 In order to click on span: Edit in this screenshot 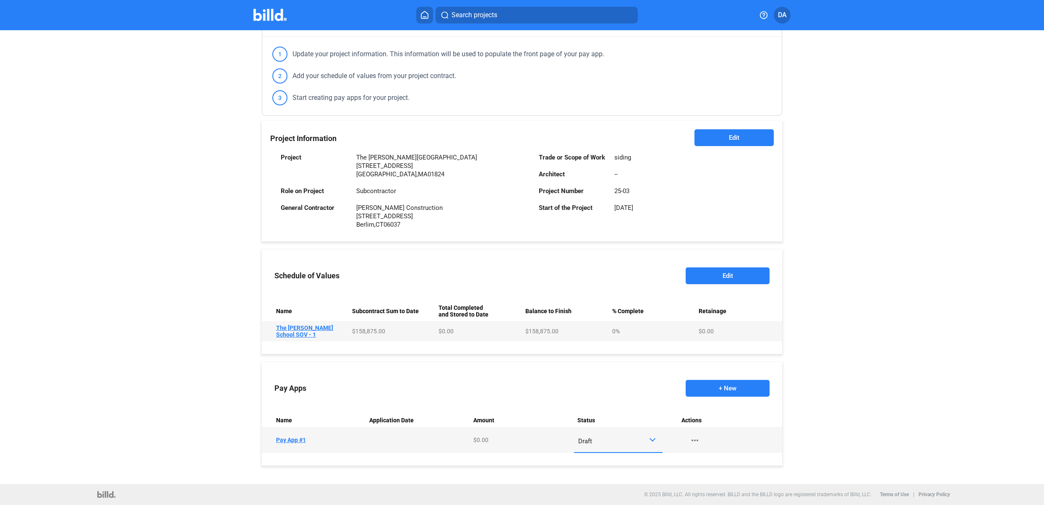, I will do `click(734, 138)`.